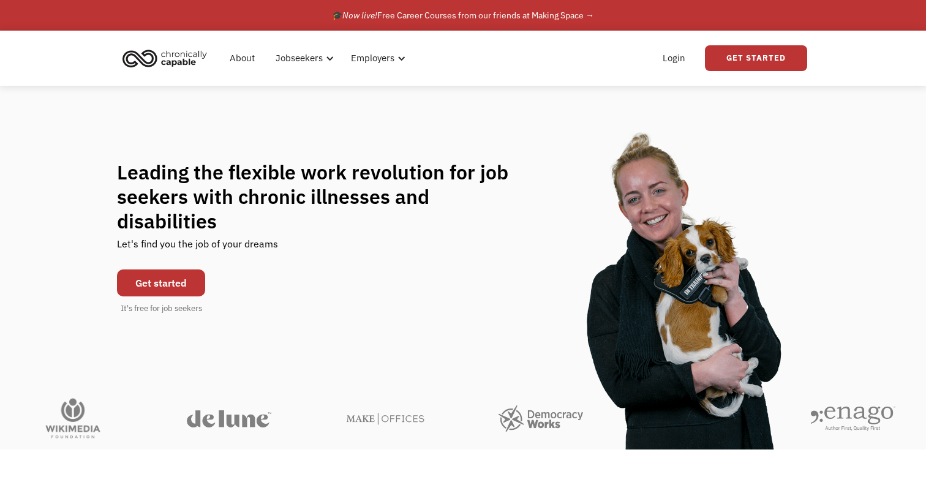 Image resolution: width=926 pixels, height=504 pixels. What do you see at coordinates (756, 58) in the screenshot?
I see `a: Get Started` at bounding box center [756, 58].